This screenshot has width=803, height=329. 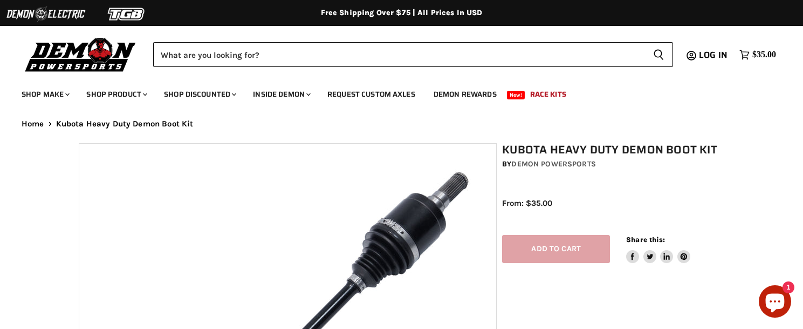 What do you see at coordinates (616, 164) in the screenshot?
I see `div: by` at bounding box center [616, 164].